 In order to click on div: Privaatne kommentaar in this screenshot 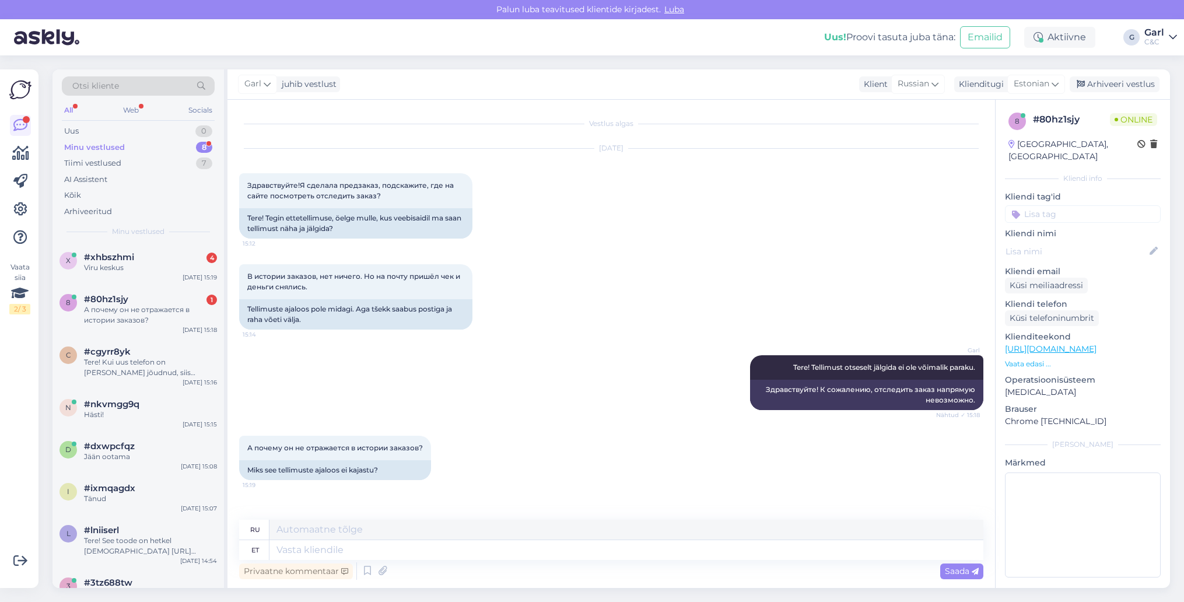, I will do `click(296, 571)`.